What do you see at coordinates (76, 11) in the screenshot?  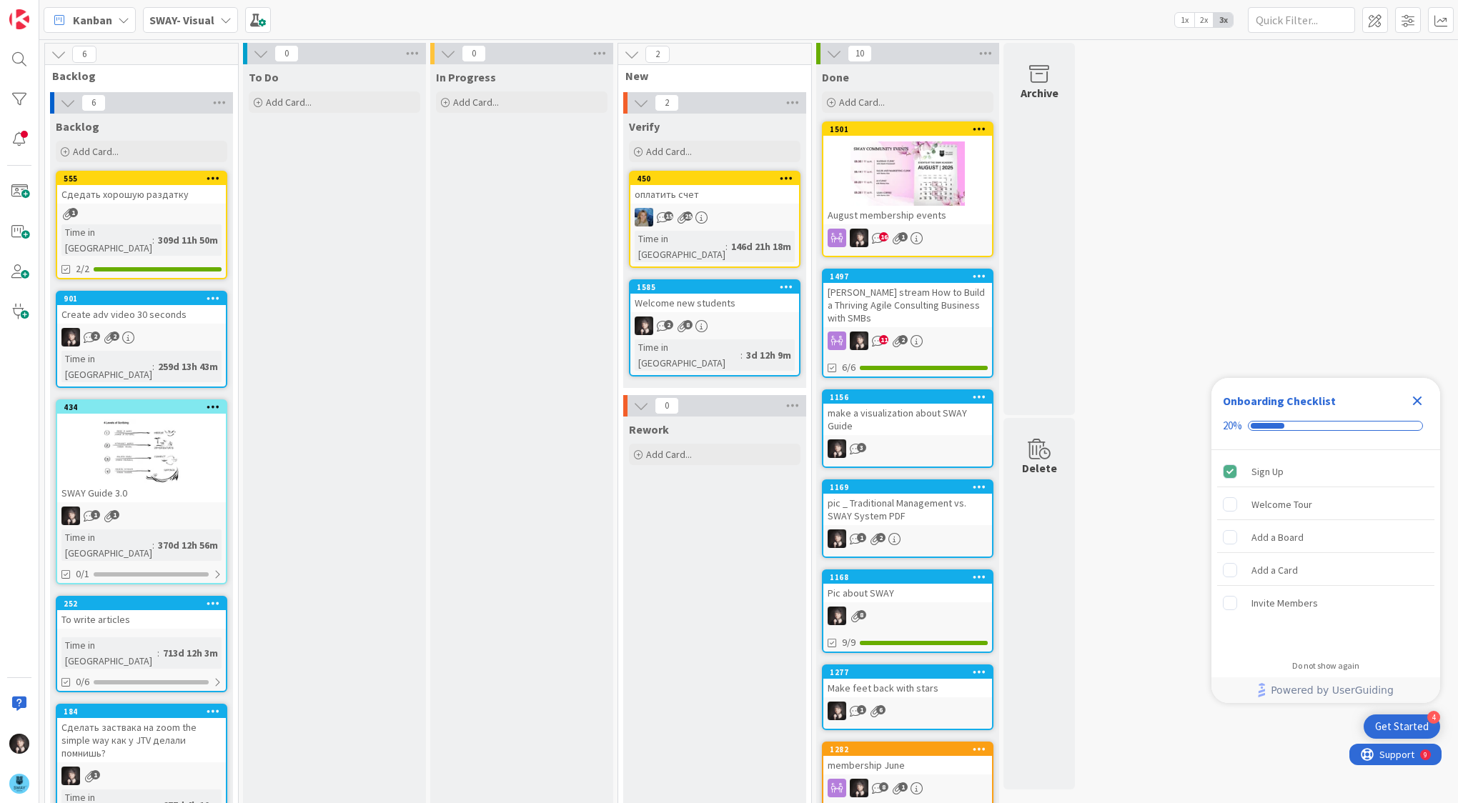 I see `div: 9` at bounding box center [76, 11].